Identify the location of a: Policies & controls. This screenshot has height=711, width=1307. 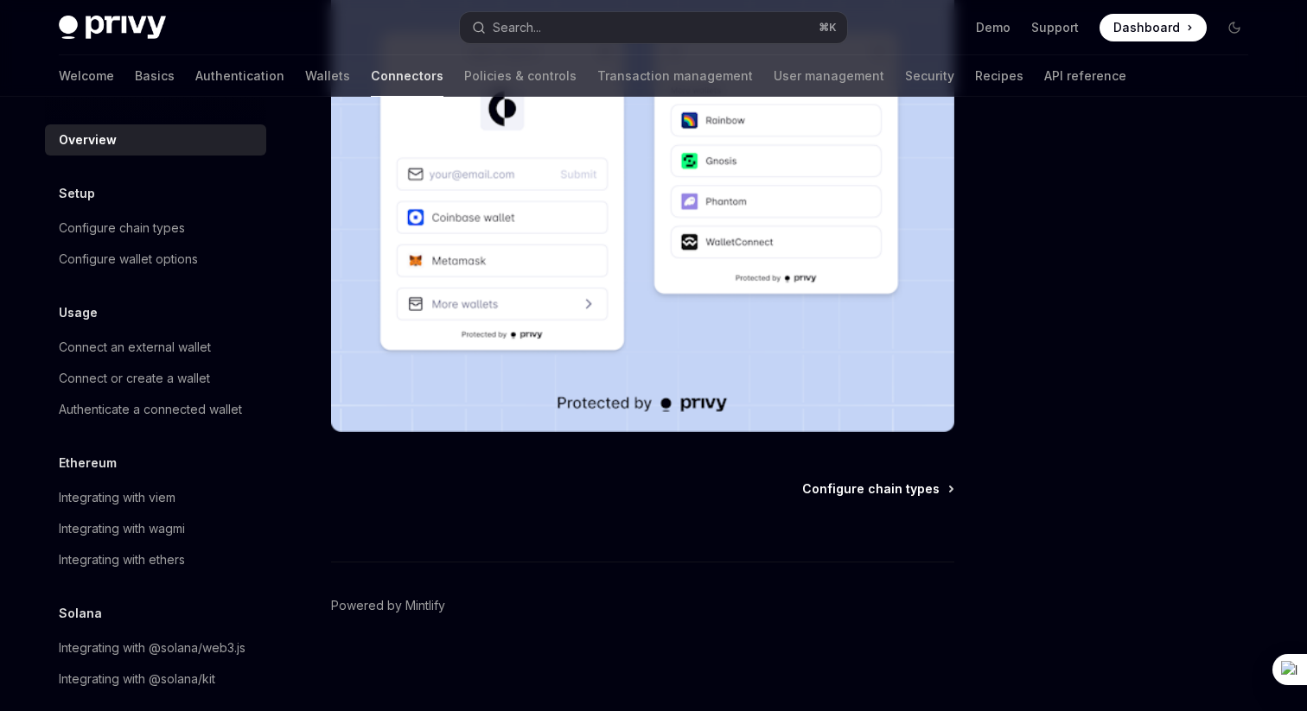
(520, 76).